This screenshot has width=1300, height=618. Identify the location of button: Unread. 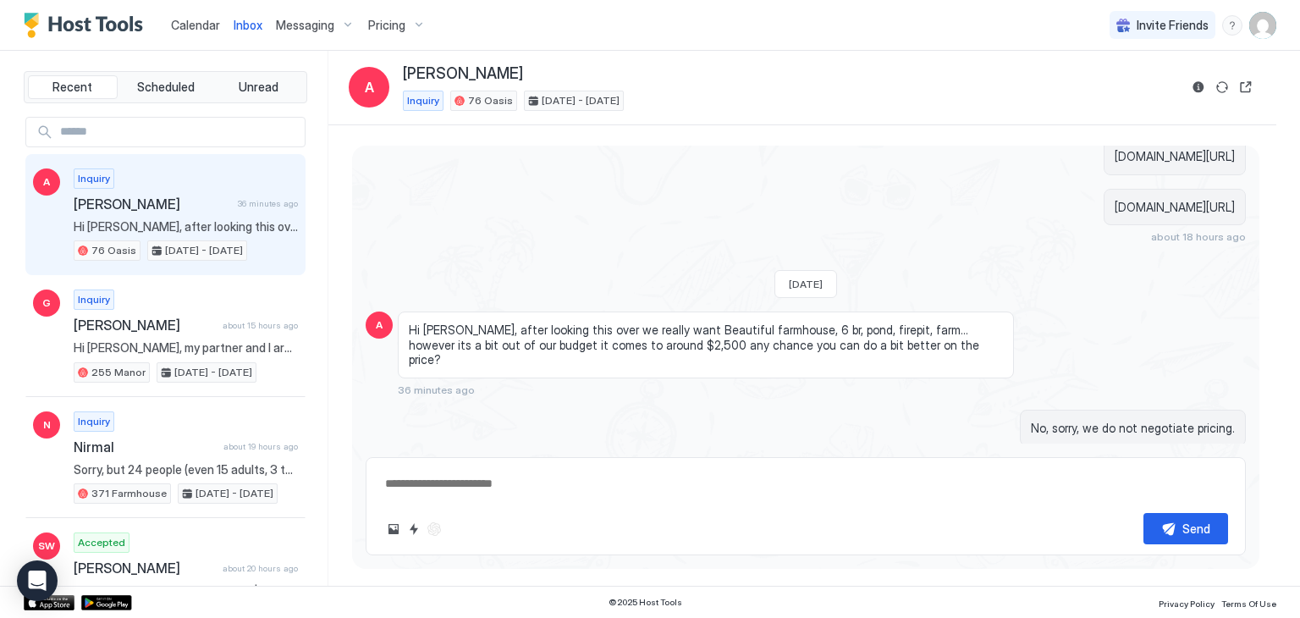
(258, 87).